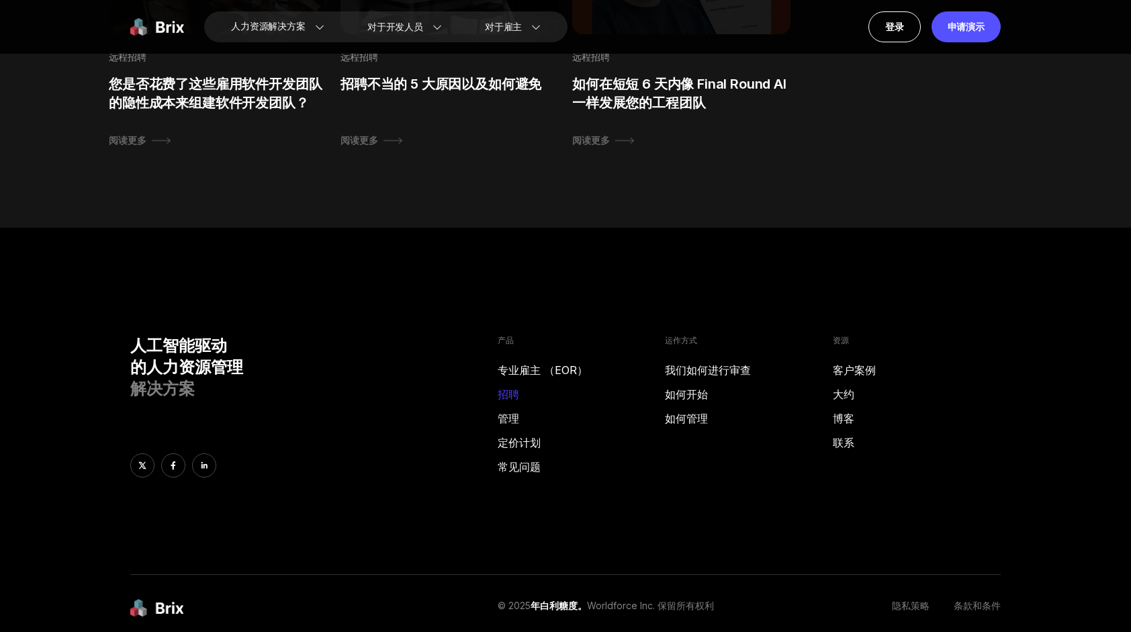  I want to click on span: 年白利糖度。, so click(559, 605).